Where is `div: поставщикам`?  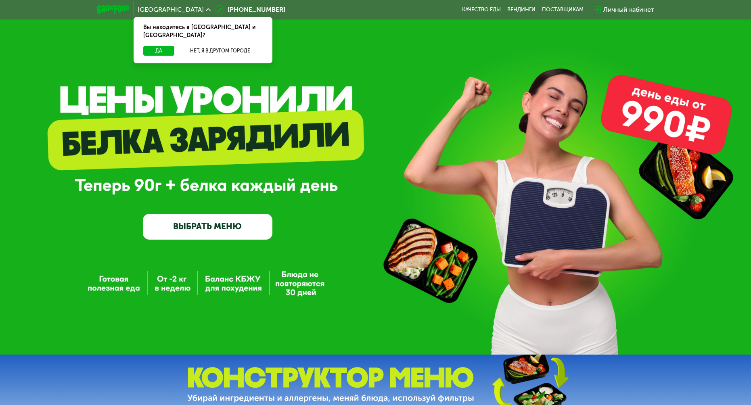 div: поставщикам is located at coordinates (562, 10).